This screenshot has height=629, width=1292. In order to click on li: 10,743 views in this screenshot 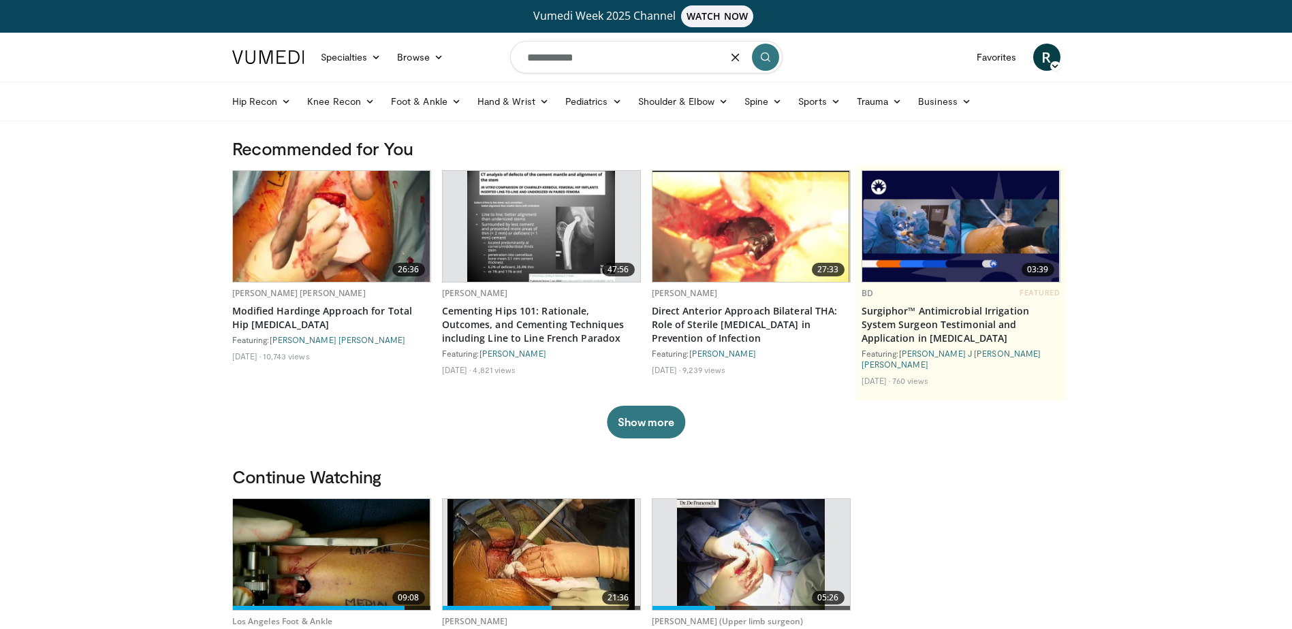, I will do `click(286, 356)`.